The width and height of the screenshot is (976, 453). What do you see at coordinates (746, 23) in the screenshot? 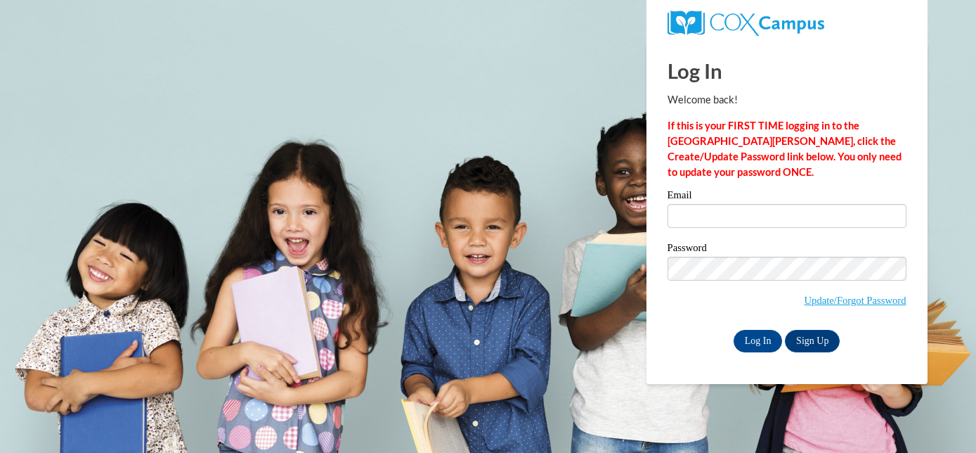
I see `img: COX Campus` at bounding box center [746, 23].